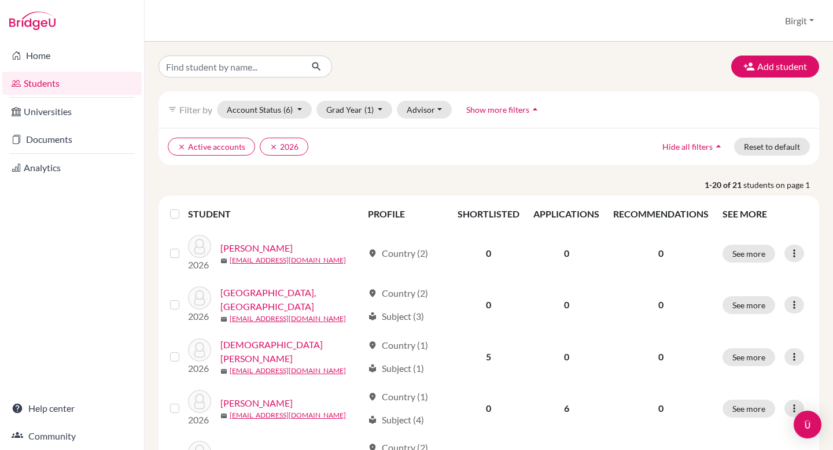 This screenshot has width=833, height=450. What do you see at coordinates (566, 408) in the screenshot?
I see `td: 6` at bounding box center [566, 408].